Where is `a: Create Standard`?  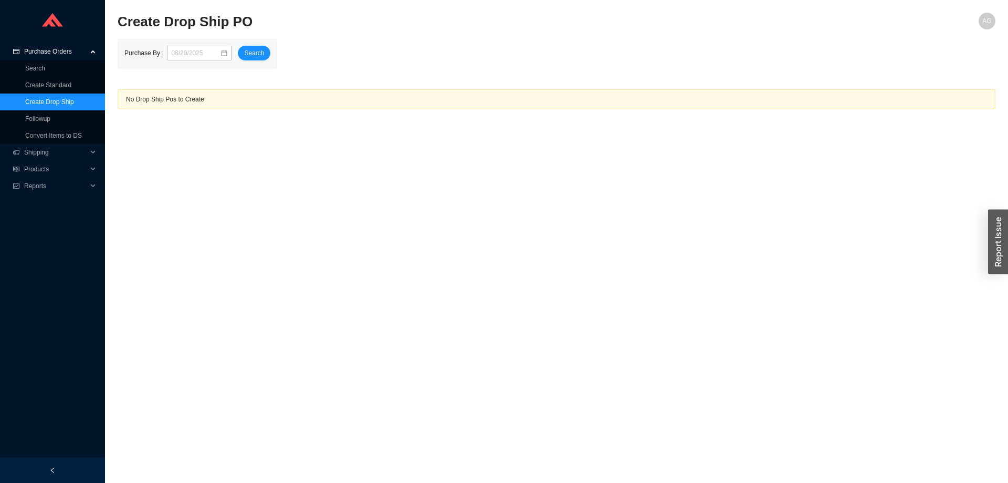 a: Create Standard is located at coordinates (48, 85).